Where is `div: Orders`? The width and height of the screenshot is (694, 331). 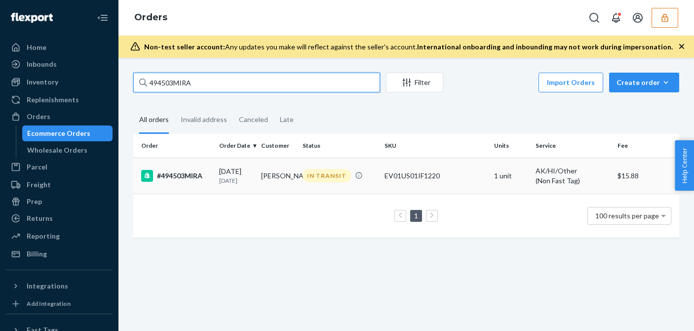 div: Orders is located at coordinates (38, 116).